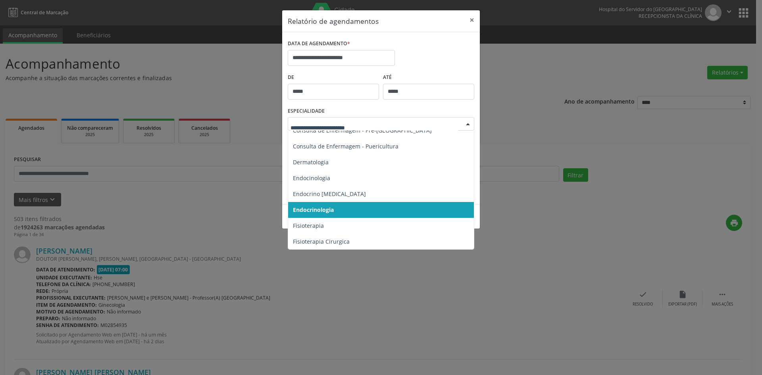  What do you see at coordinates (306, 111) in the screenshot?
I see `label: ESPECIALIDADE` at bounding box center [306, 111].